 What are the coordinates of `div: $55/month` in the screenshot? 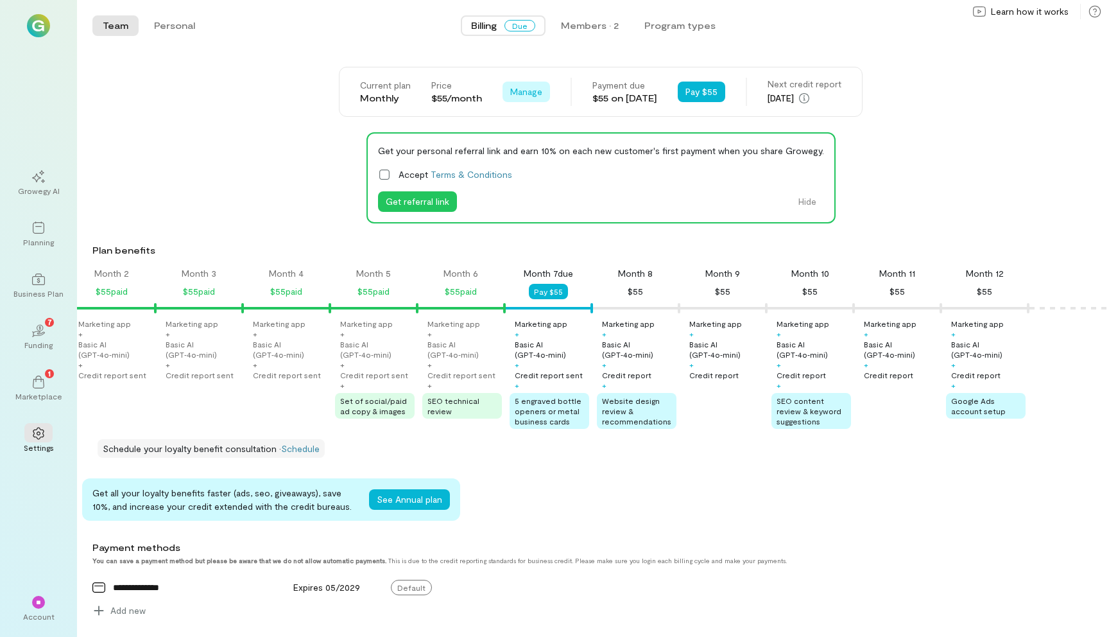 It's located at (456, 98).